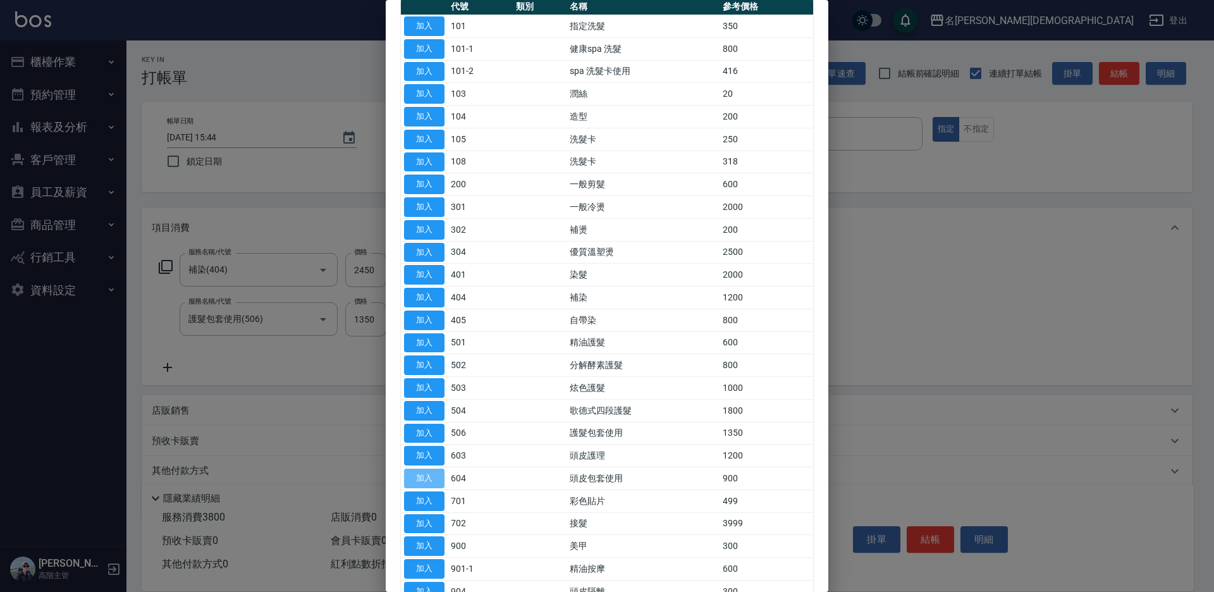  Describe the element at coordinates (643, 320) in the screenshot. I see `td: 自帶染` at that location.